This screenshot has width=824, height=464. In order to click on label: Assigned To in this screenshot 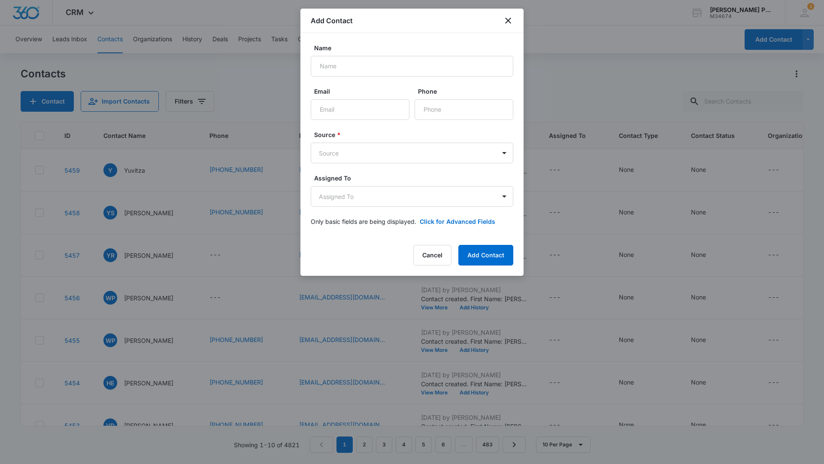, I will do `click(416, 178)`.